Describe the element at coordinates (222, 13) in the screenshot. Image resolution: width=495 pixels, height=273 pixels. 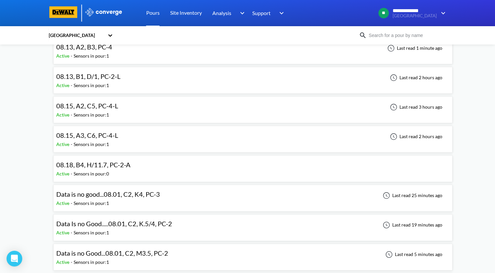
I see `span: Analysis` at that location.